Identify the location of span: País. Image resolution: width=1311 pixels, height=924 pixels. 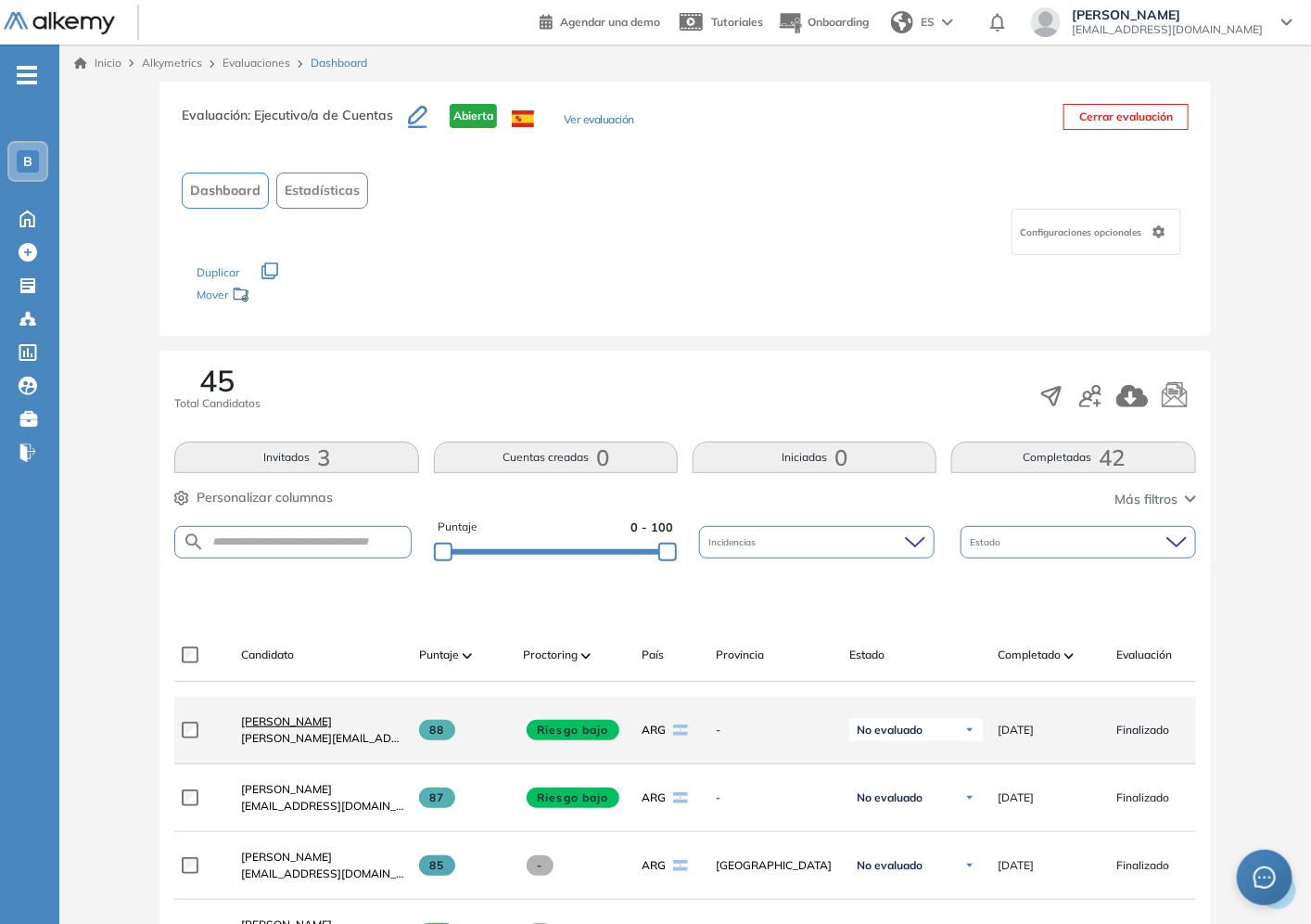
(653, 655).